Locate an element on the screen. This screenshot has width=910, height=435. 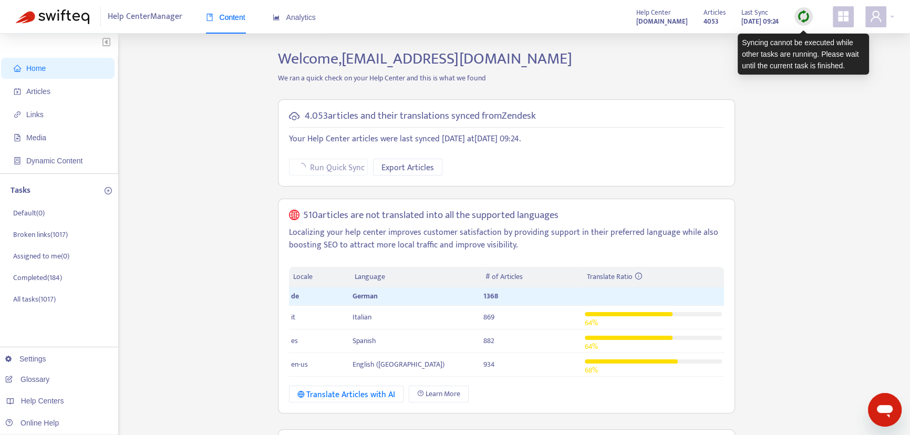
span: global is located at coordinates (294, 215).